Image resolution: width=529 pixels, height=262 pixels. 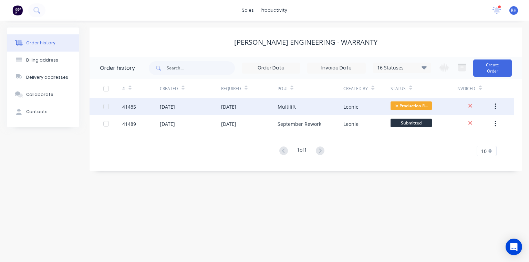 What do you see at coordinates (274, 10) in the screenshot?
I see `div: productivity` at bounding box center [274, 10].